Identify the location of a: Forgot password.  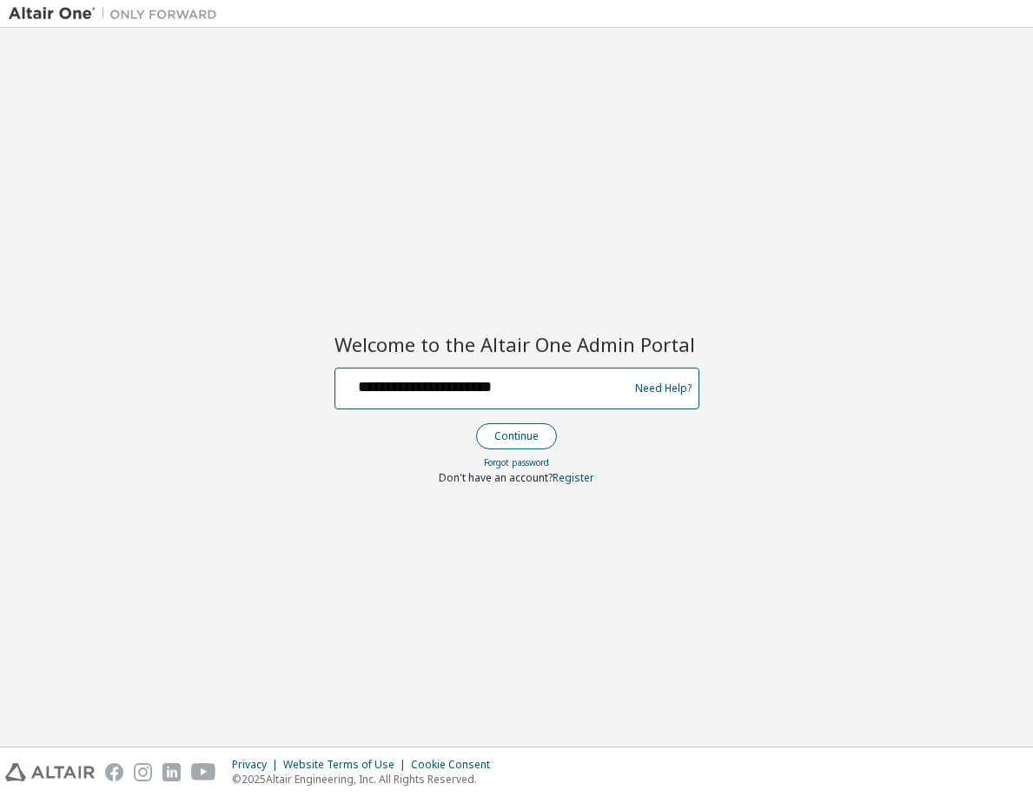
(516, 462).